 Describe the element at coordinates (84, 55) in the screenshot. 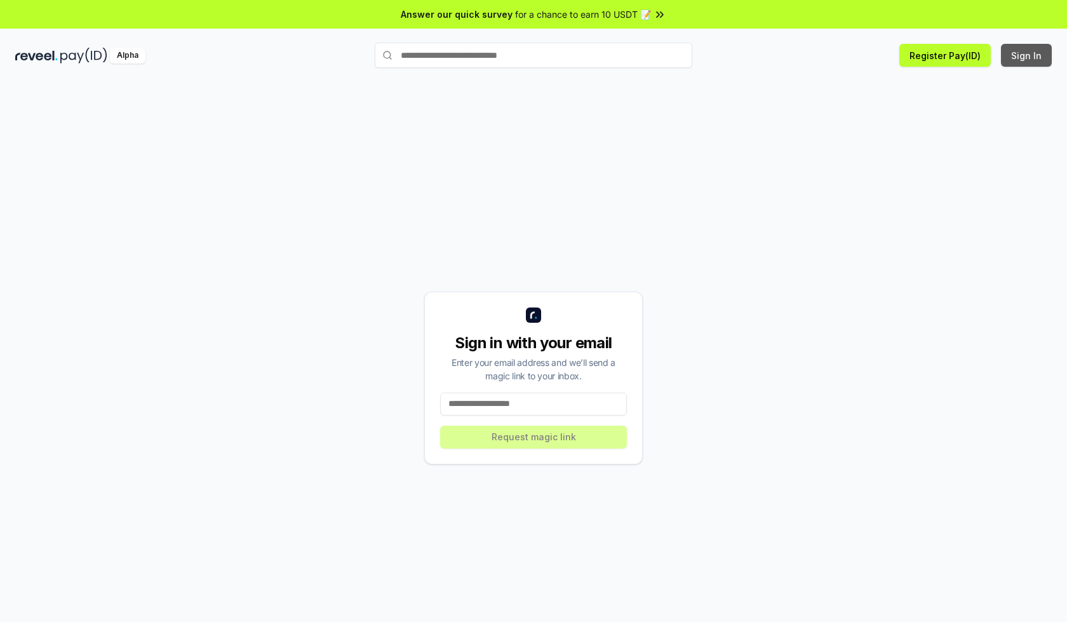

I see `img: pay_id` at that location.